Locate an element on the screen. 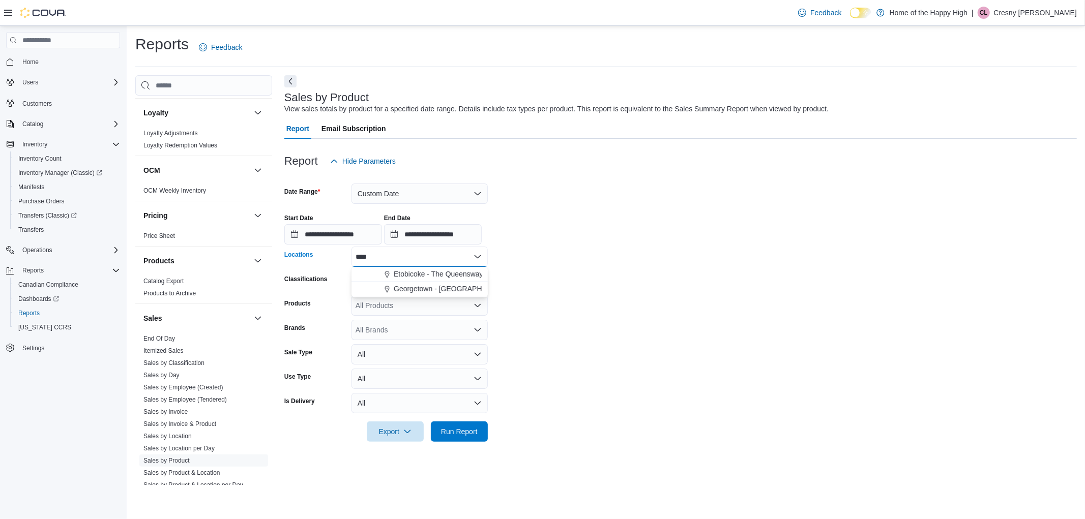 Image resolution: width=1085 pixels, height=519 pixels. button: Canadian Compliance is located at coordinates (67, 285).